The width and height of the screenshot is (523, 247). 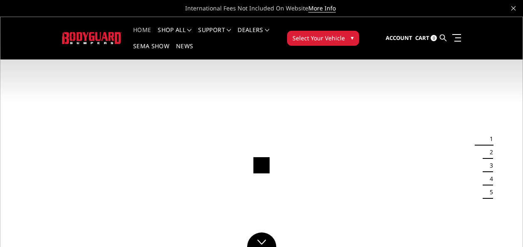 I want to click on a: Dealers, so click(x=253, y=35).